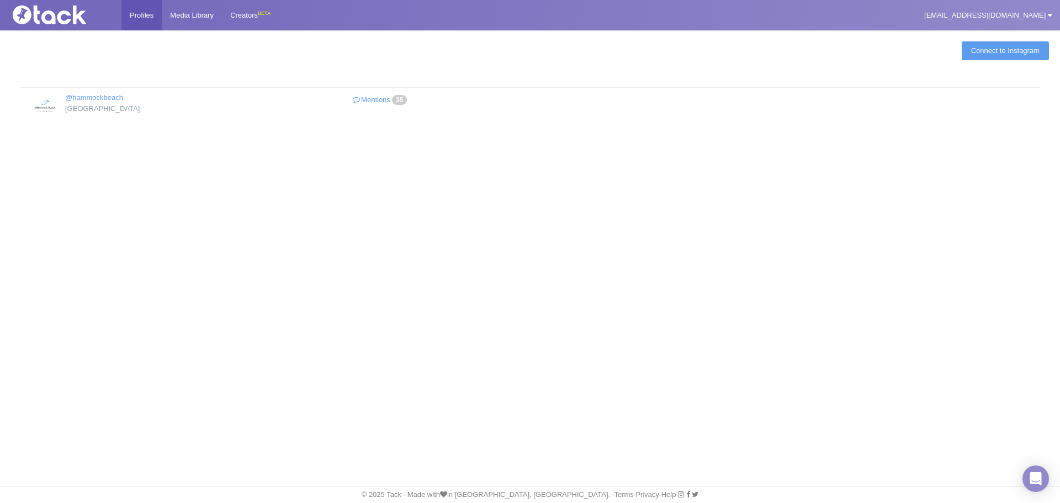  Describe the element at coordinates (624, 494) in the screenshot. I see `a: Terms` at that location.